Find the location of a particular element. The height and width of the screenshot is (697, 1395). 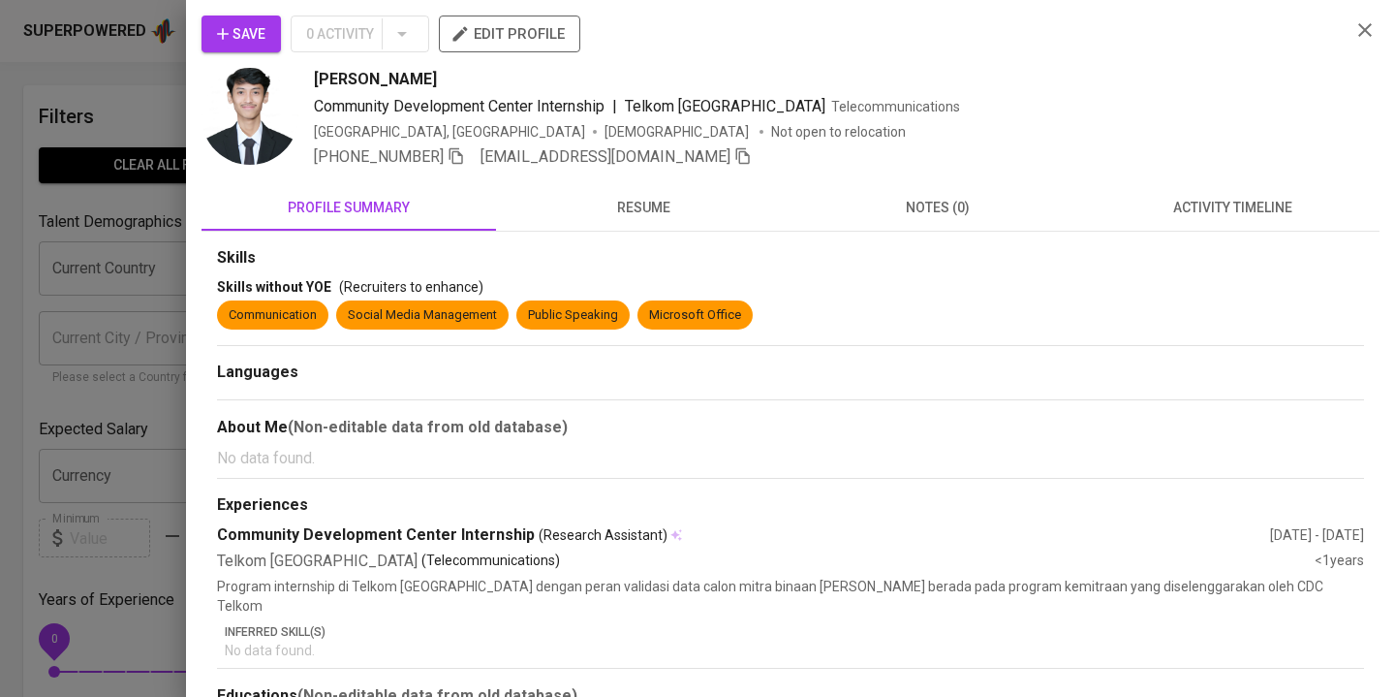

span: notes (0) is located at coordinates (938, 207).